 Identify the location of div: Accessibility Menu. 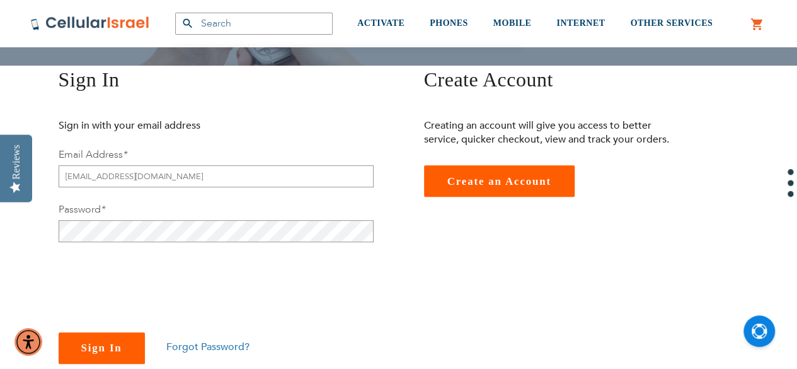
(28, 341).